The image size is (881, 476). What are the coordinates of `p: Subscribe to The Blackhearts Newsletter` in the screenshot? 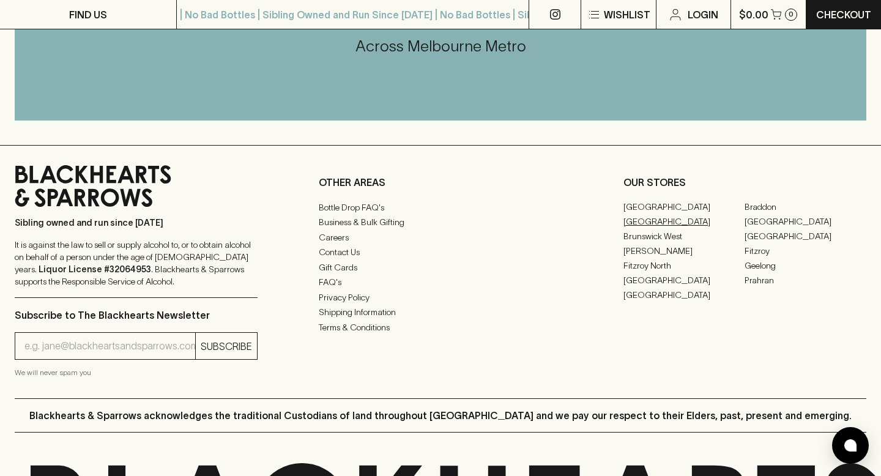 It's located at (136, 315).